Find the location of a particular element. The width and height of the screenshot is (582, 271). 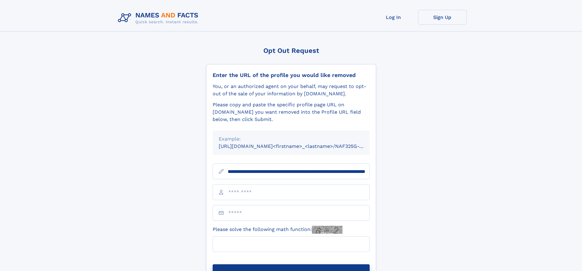

div: Opt Out Request is located at coordinates (291, 50).